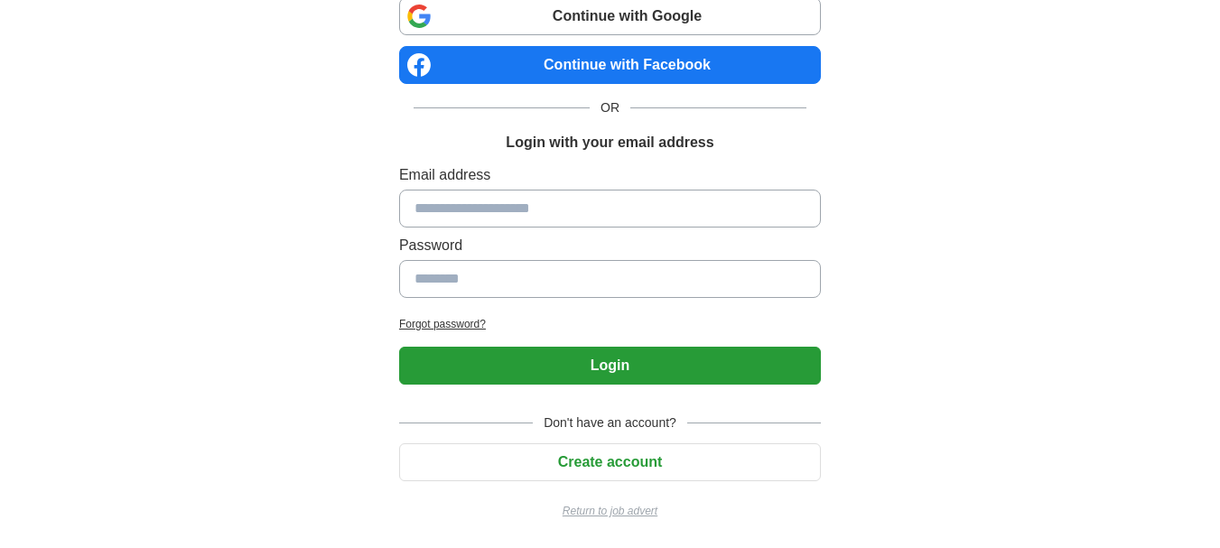 This screenshot has width=1220, height=548. I want to click on label: Password, so click(609, 246).